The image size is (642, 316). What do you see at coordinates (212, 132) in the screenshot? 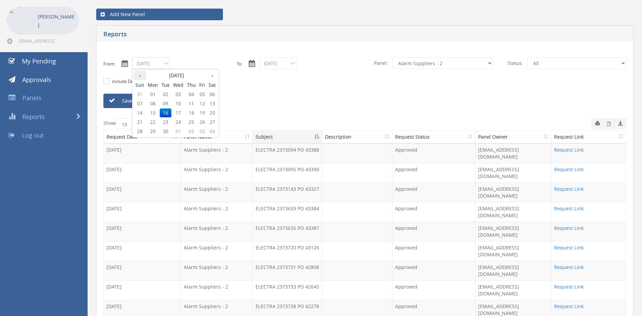
I see `span: 04` at bounding box center [212, 132].